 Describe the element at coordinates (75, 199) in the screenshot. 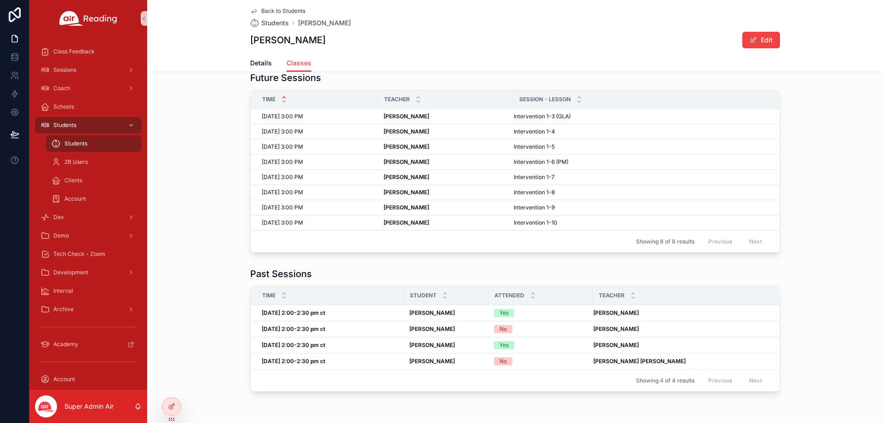

I see `span: Account` at that location.